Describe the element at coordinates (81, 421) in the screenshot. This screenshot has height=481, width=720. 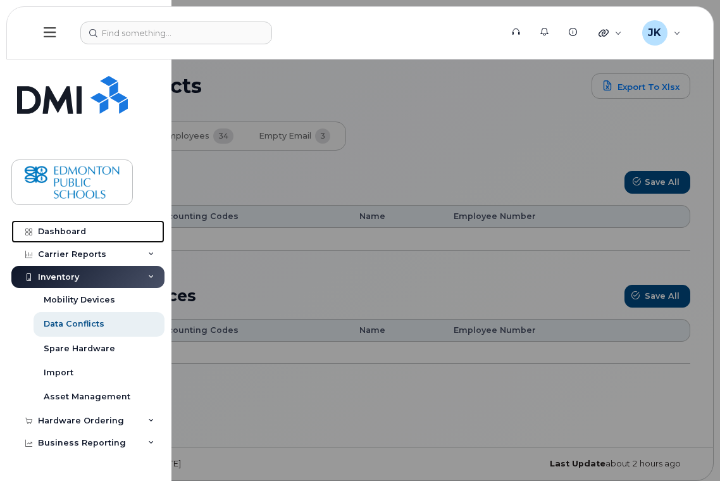
I see `div: Hardware Ordering` at that location.